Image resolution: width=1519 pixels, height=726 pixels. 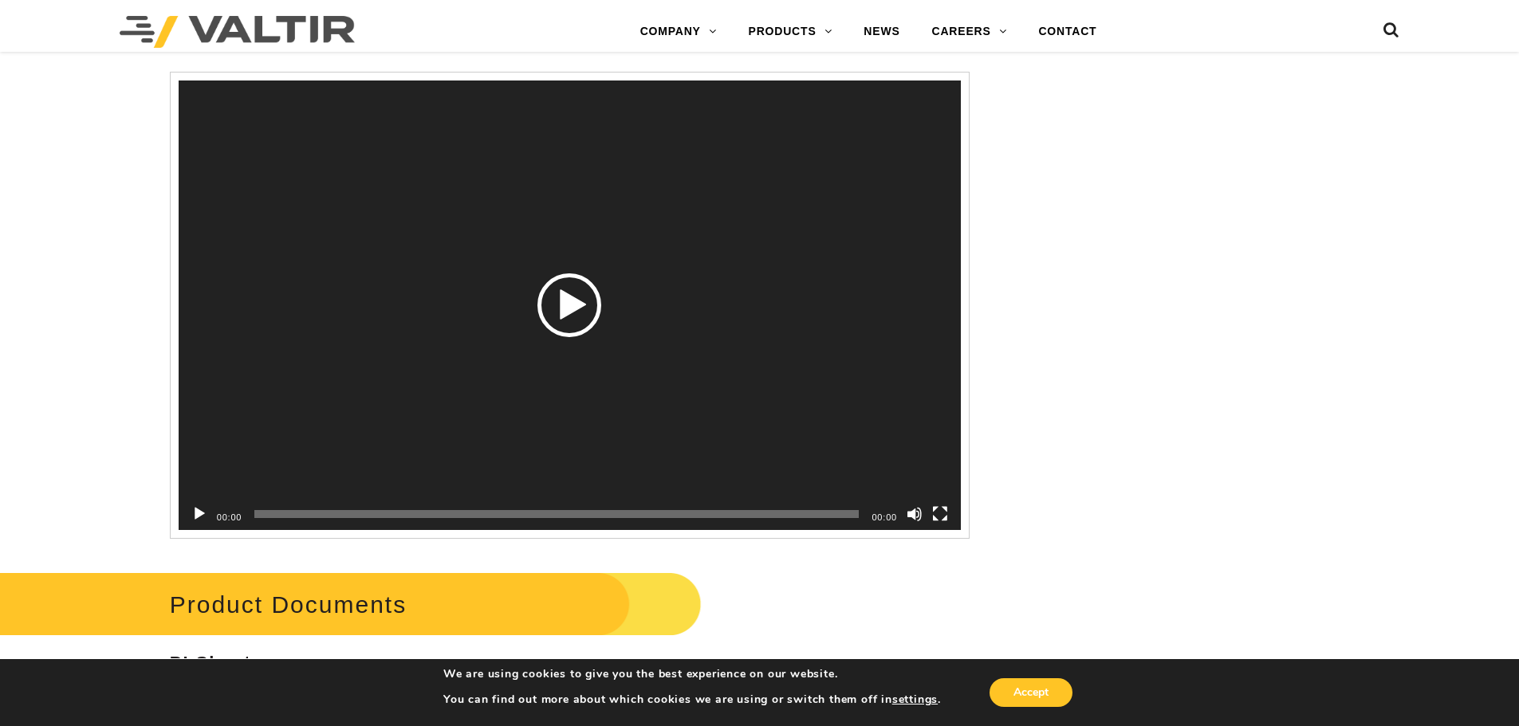 What do you see at coordinates (1067, 32) in the screenshot?
I see `a: CONTACT` at bounding box center [1067, 32].